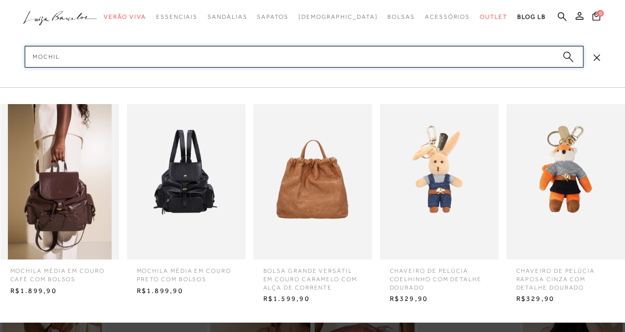  I want to click on span: BLOG LB, so click(531, 17).